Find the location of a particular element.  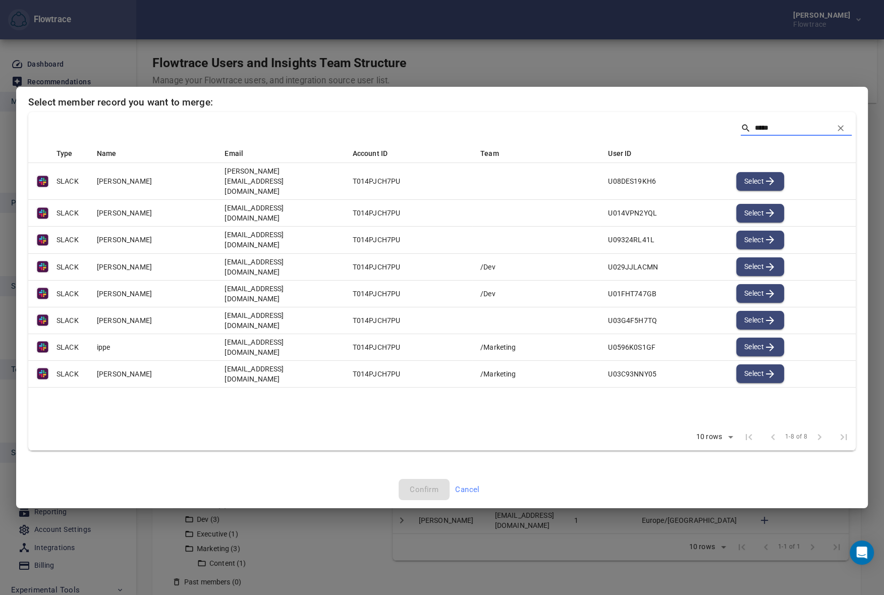

div: Open Intercom Messenger is located at coordinates (861, 552).